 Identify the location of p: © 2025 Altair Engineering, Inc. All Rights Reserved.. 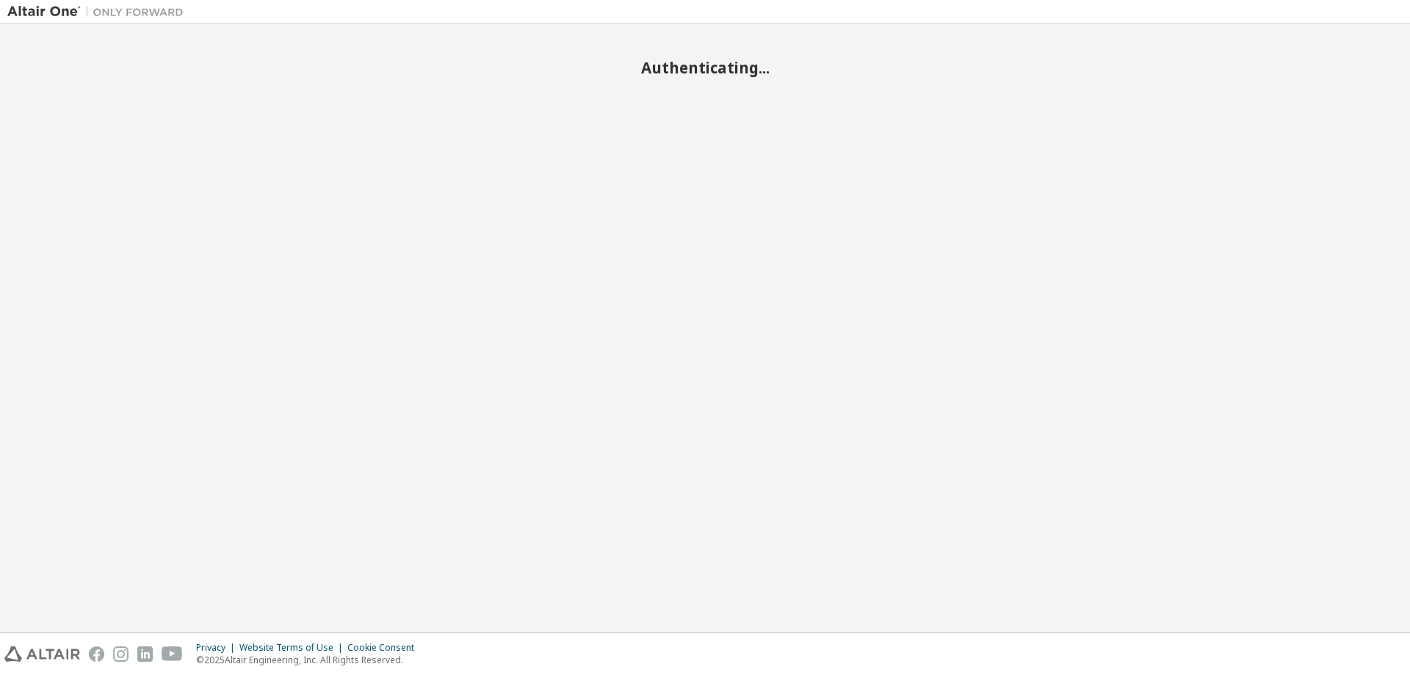
(309, 660).